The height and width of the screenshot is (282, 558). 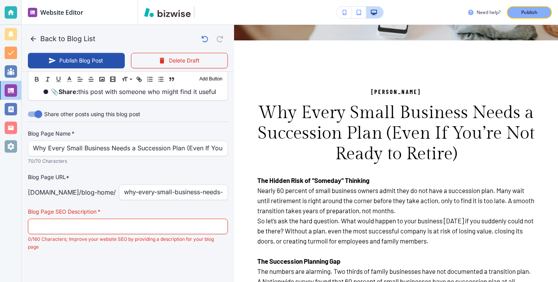 What do you see at coordinates (33, 12) in the screenshot?
I see `img: editor icon` at bounding box center [33, 12].